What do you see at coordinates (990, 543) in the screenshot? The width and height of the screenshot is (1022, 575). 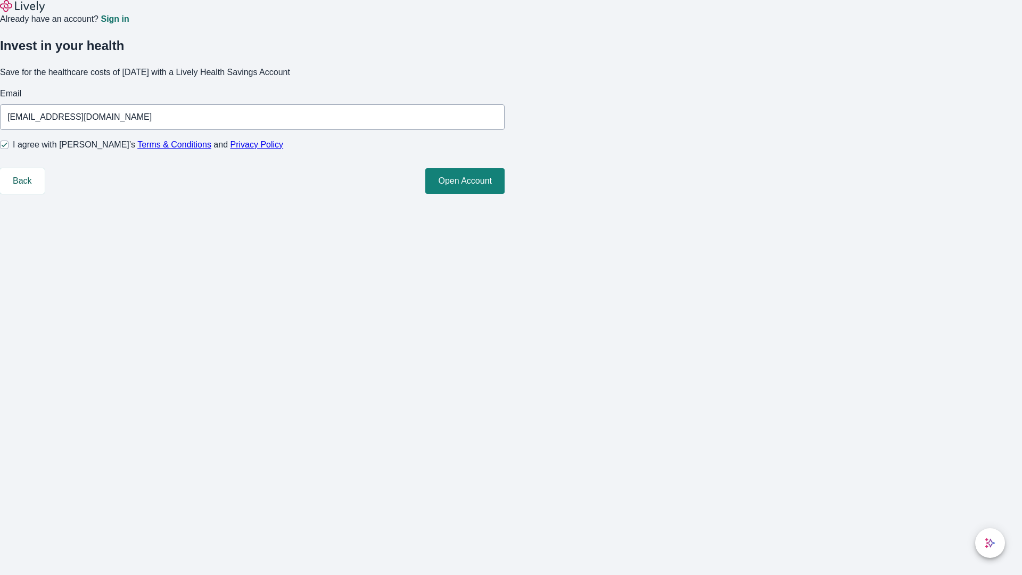 I see `svg: Lively AI Assistant` at bounding box center [990, 543].